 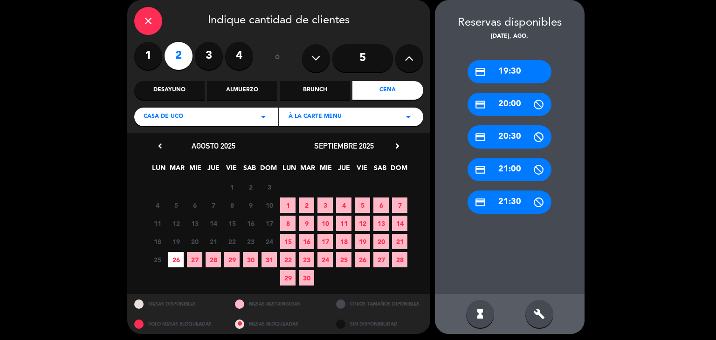 I want to click on span: septiembre 2025, so click(x=344, y=146).